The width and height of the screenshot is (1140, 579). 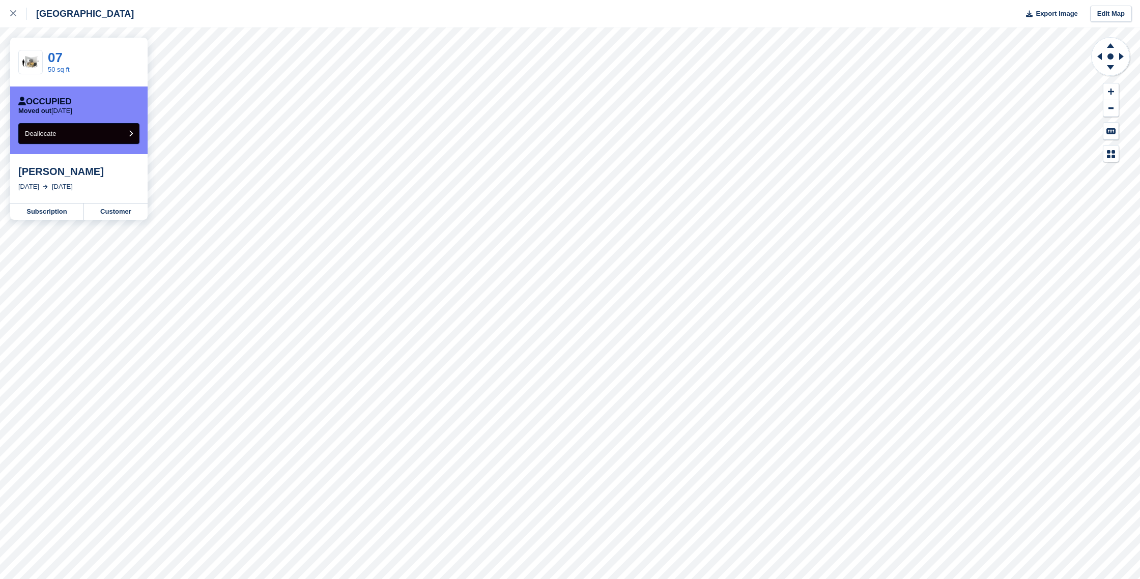 I want to click on img: 50.jpg, so click(x=31, y=62).